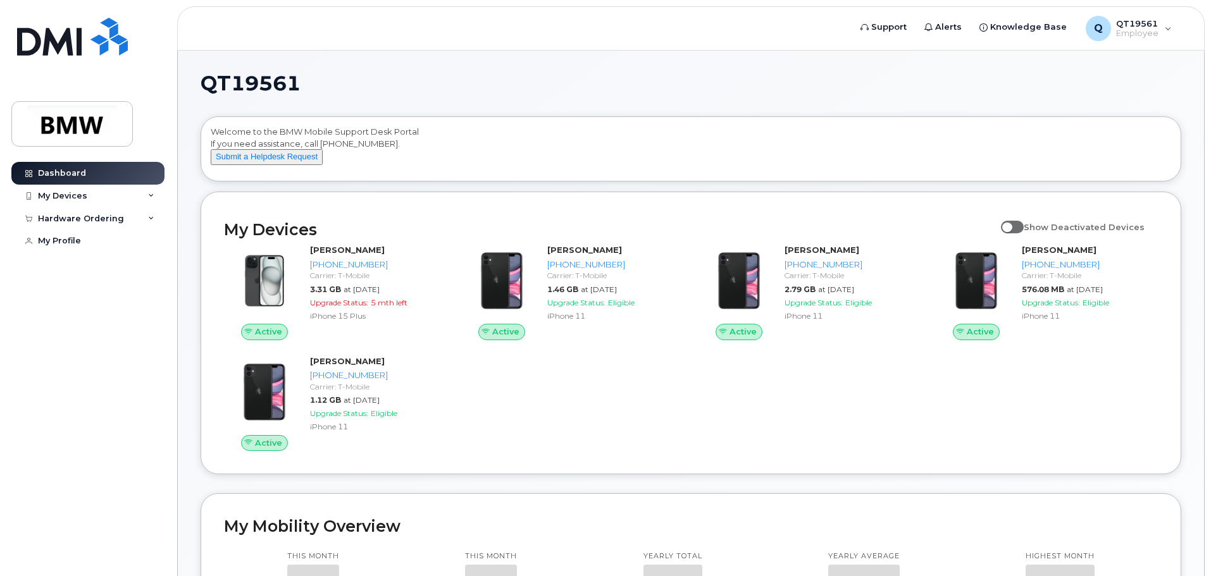 Image resolution: width=1211 pixels, height=576 pixels. I want to click on button: Submit a Helpdesk Request, so click(266, 157).